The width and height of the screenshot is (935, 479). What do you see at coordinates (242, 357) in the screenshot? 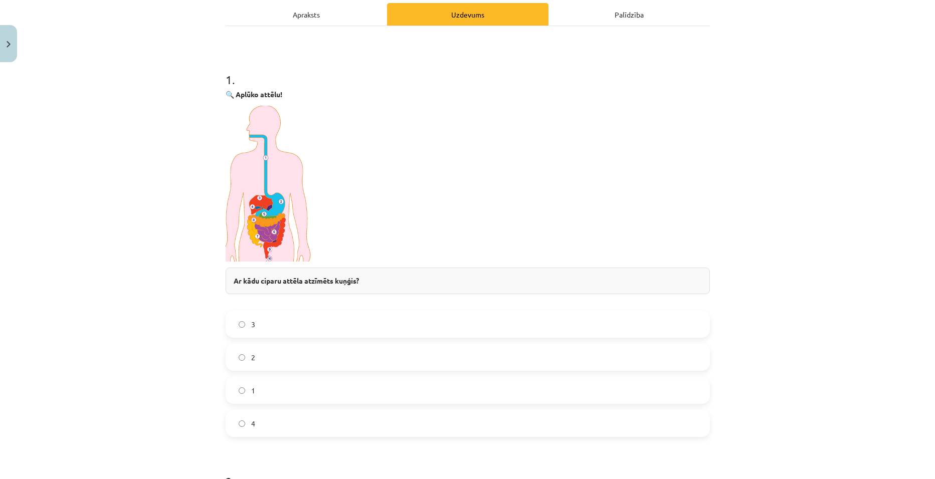
I see `input: 2` at bounding box center [242, 357].